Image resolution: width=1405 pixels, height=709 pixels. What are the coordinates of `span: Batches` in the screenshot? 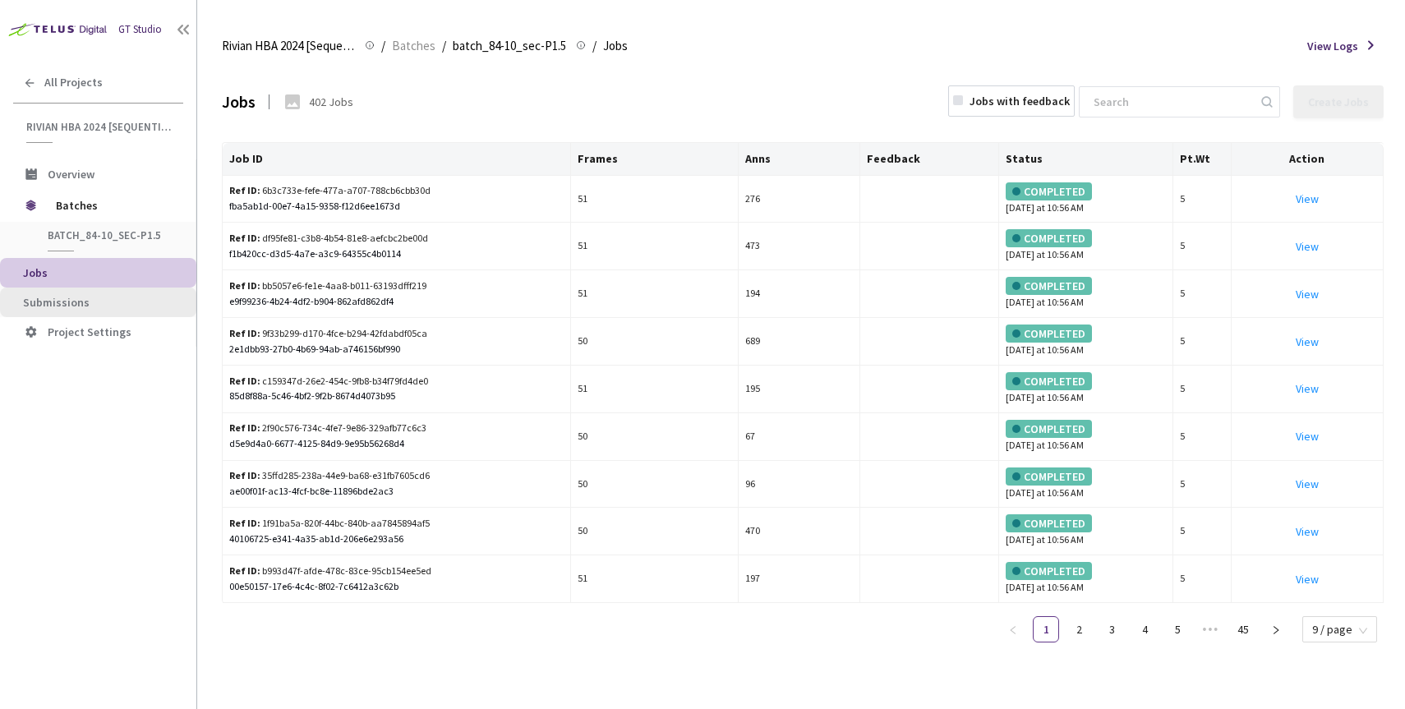 It's located at (112, 205).